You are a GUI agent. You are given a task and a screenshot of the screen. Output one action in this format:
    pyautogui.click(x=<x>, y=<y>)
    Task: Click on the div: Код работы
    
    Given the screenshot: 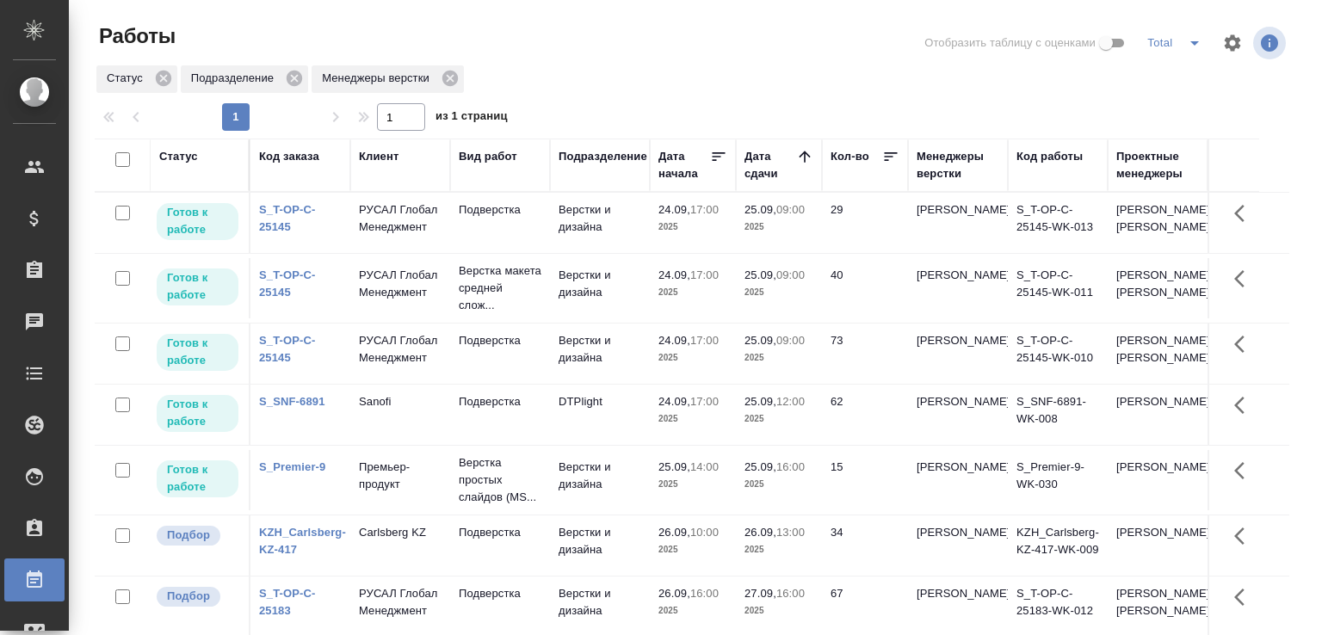 What is the action you would take?
    pyautogui.click(x=1049, y=157)
    